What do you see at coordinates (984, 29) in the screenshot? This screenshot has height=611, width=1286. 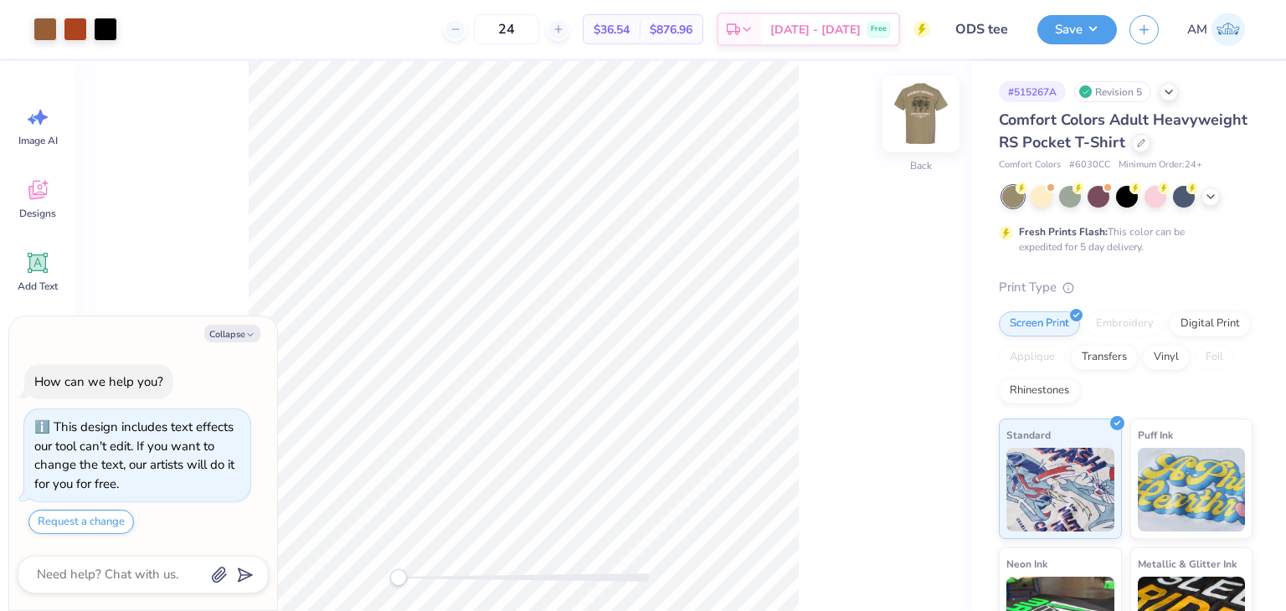 I see `input: Untitled Design` at bounding box center [984, 29].